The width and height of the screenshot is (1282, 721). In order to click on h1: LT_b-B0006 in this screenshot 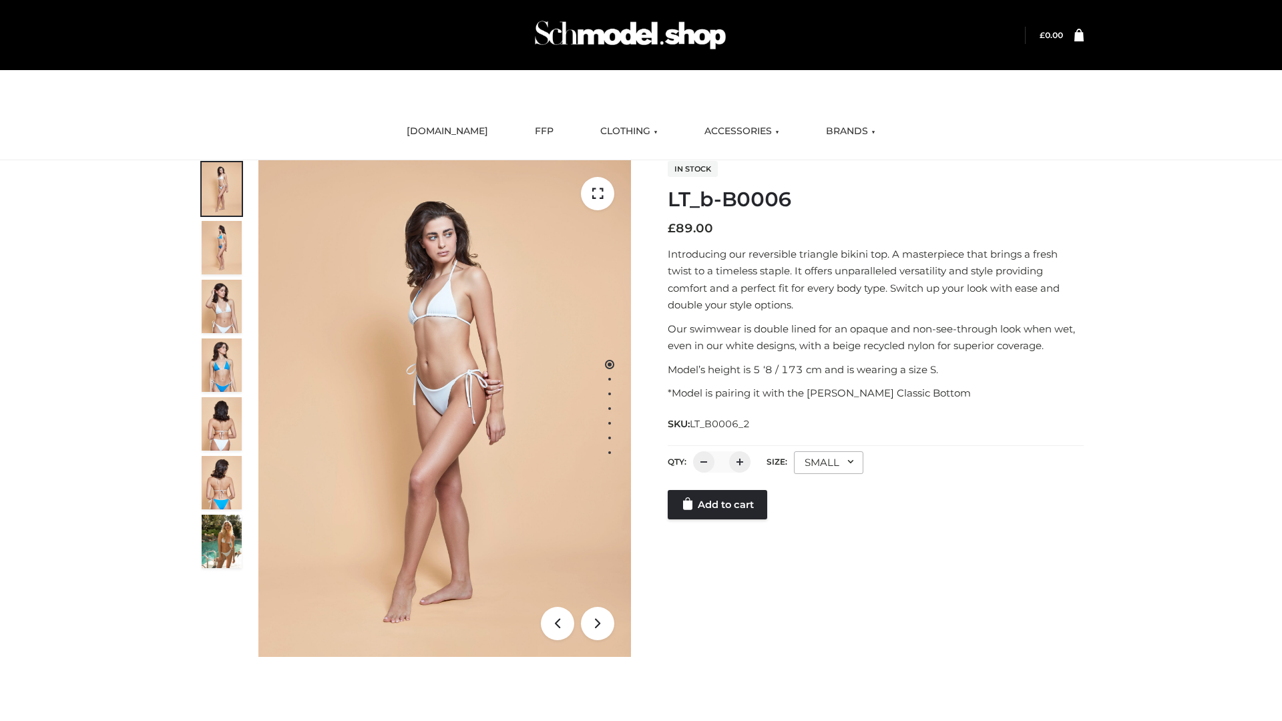, I will do `click(875, 200)`.